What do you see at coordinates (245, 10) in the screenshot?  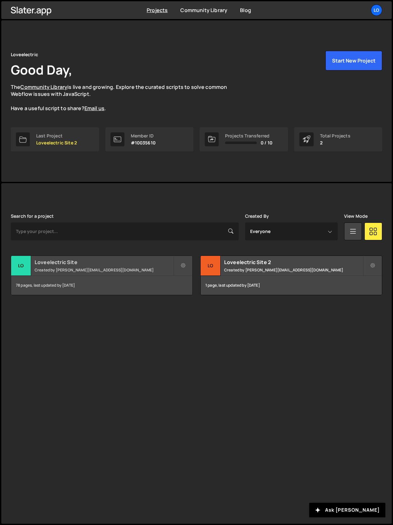 I see `a: Blog` at bounding box center [245, 10].